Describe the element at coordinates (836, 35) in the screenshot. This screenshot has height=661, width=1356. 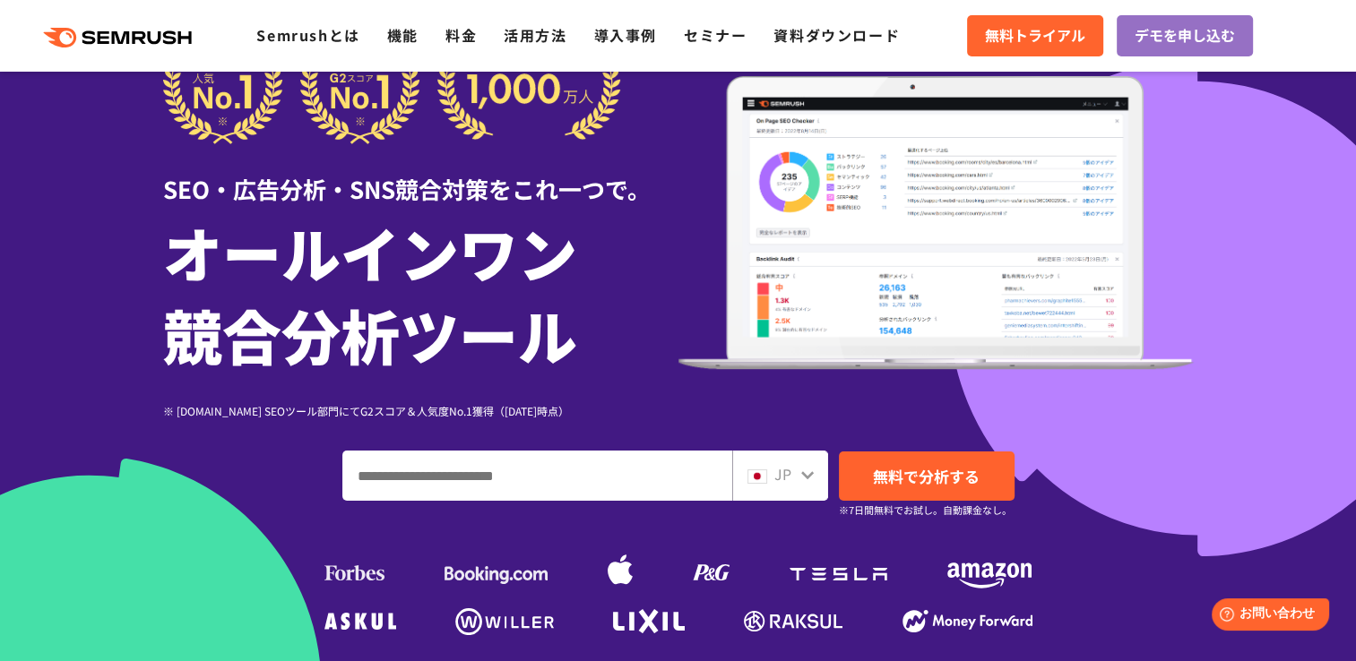
I see `a: 資料ダウンロード` at that location.